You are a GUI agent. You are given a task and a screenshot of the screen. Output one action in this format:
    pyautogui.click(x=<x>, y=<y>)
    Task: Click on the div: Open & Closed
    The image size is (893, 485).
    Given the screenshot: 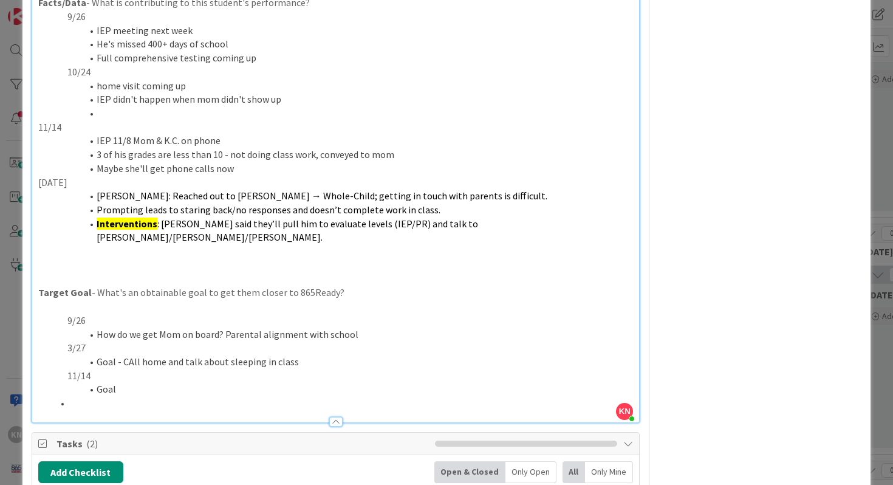 What is the action you would take?
    pyautogui.click(x=470, y=472)
    